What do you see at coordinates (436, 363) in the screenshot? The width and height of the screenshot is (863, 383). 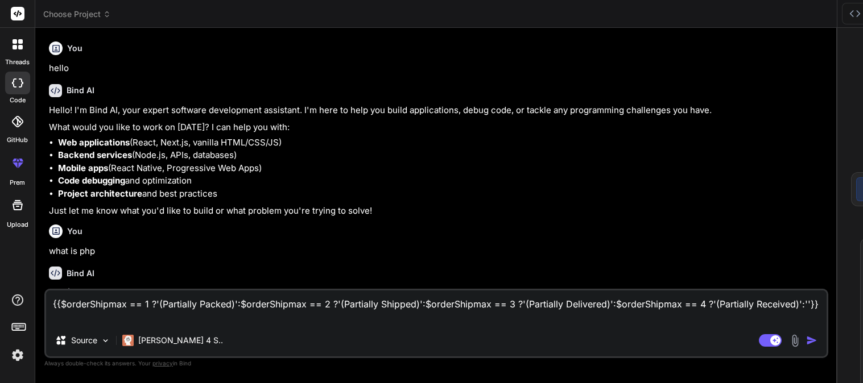 I see `p: Always double-check its answers. Your in Bind` at bounding box center [436, 363].